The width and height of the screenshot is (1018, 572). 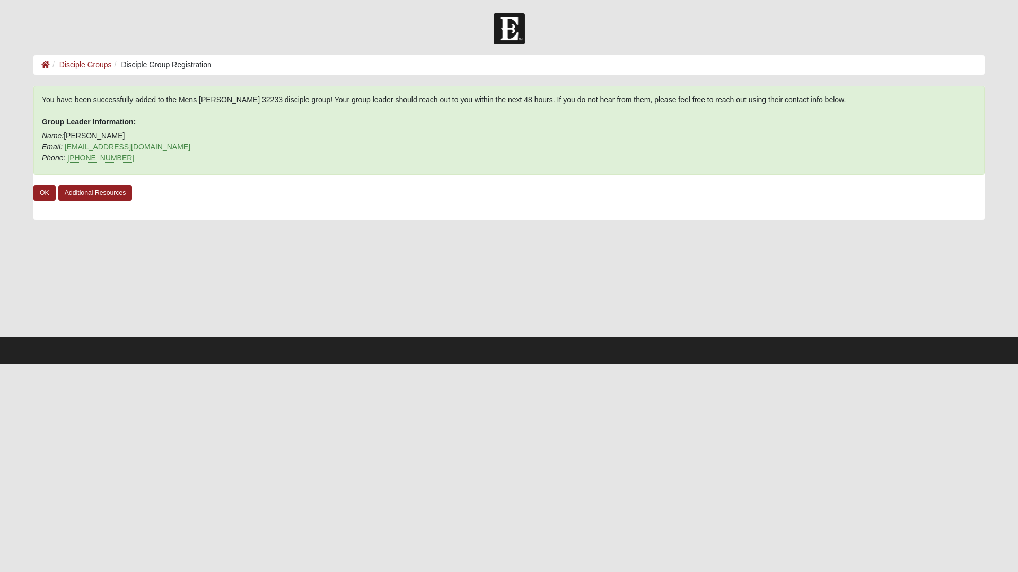 I want to click on img: Church of Eleven22 Logo, so click(x=509, y=29).